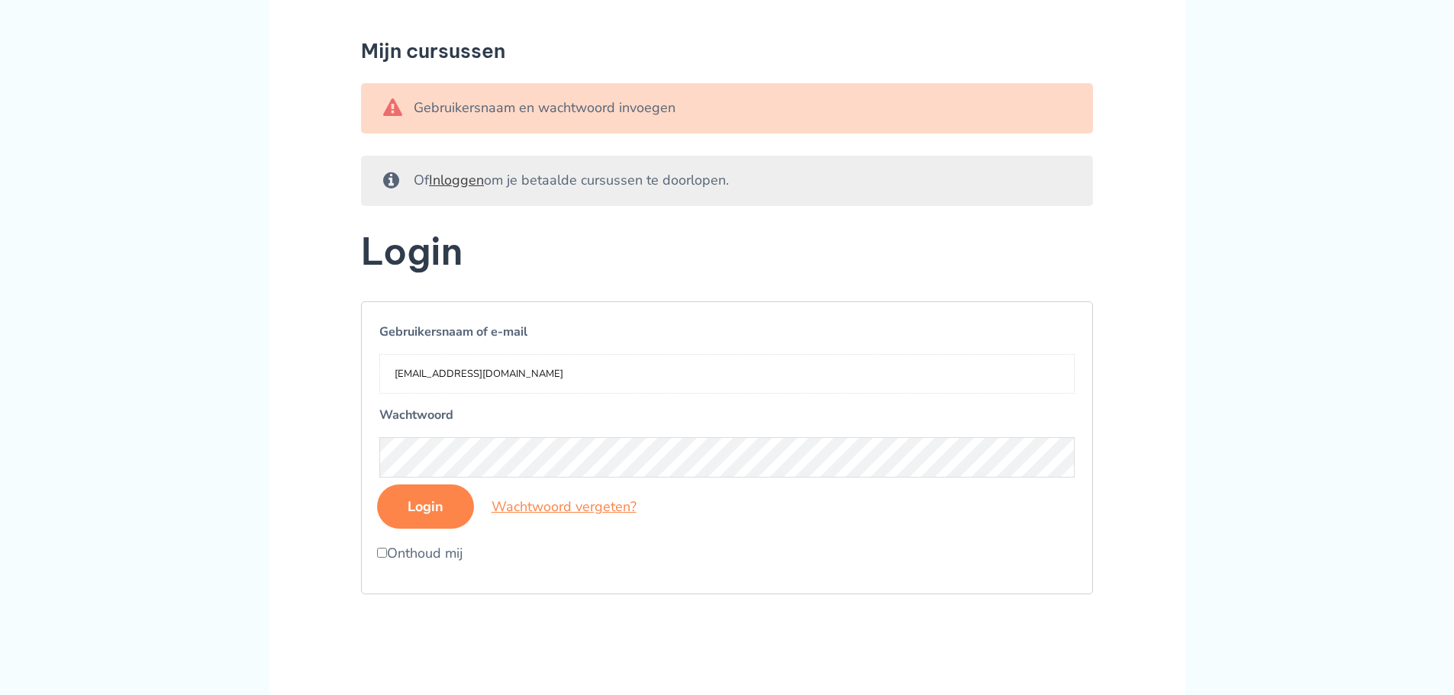 The width and height of the screenshot is (1454, 695). I want to click on a: Inloggen, so click(456, 180).